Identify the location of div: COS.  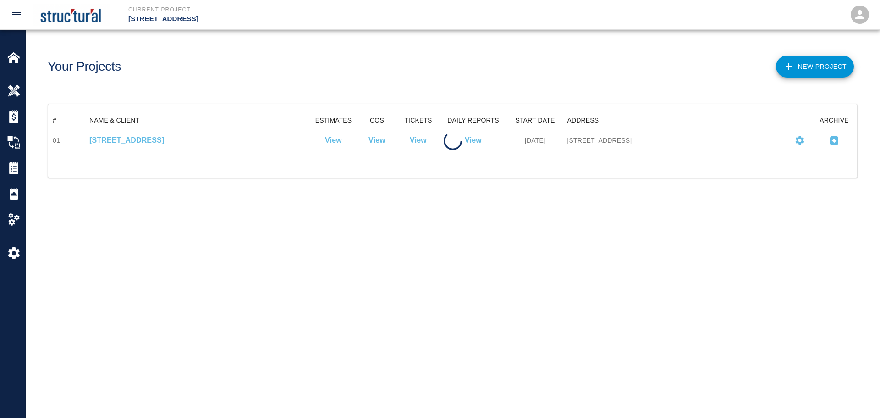
(377, 120).